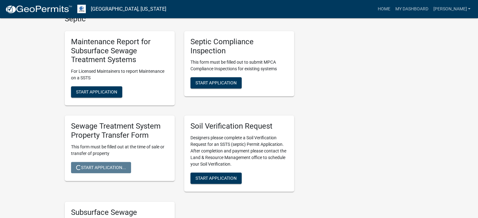 The width and height of the screenshot is (478, 218). Describe the element at coordinates (239, 126) in the screenshot. I see `h5: Soil Verification Request` at that location.